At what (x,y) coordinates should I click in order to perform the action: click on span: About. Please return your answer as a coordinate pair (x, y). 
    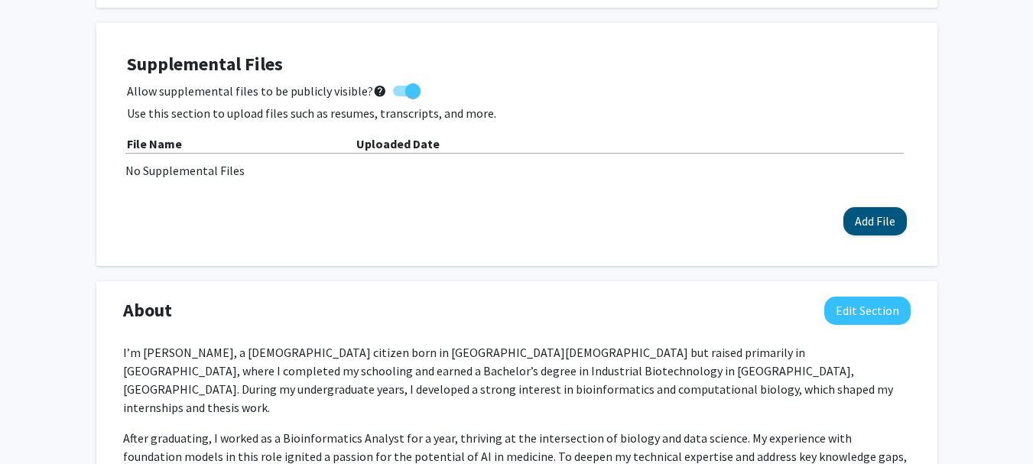
    Looking at the image, I should click on (148, 311).